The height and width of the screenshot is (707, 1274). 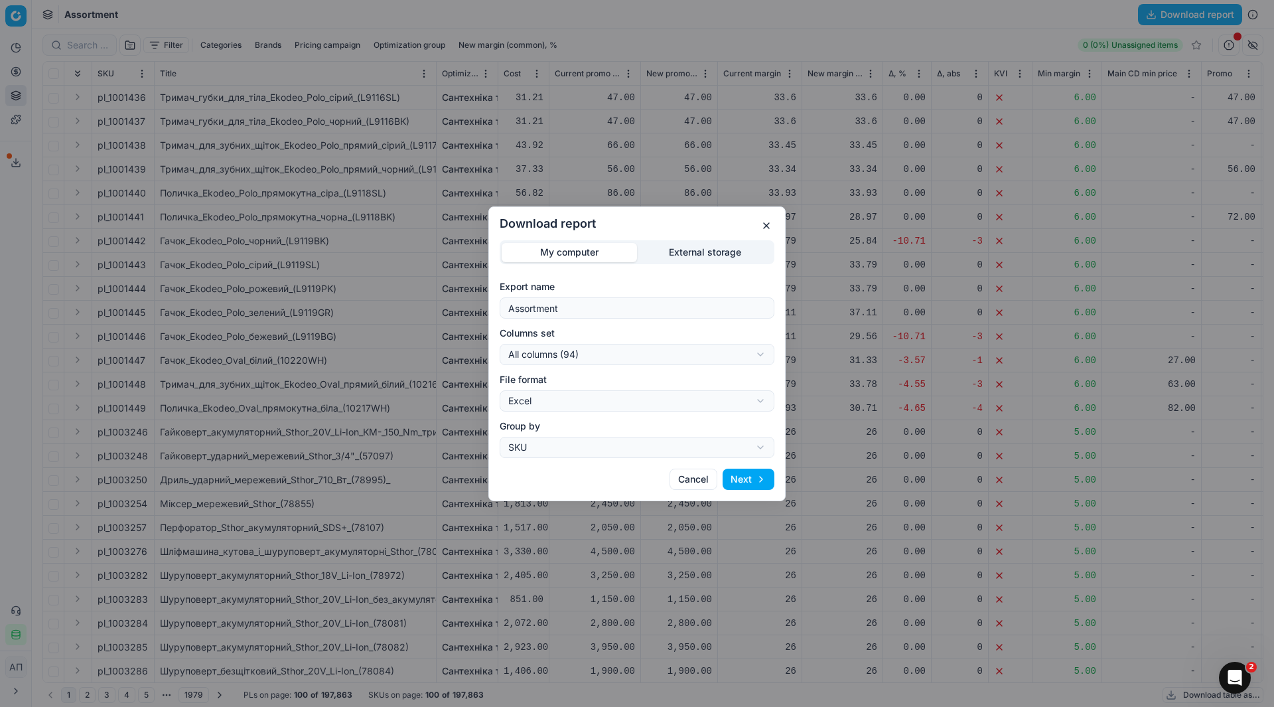 I want to click on h2: Download report, so click(x=637, y=224).